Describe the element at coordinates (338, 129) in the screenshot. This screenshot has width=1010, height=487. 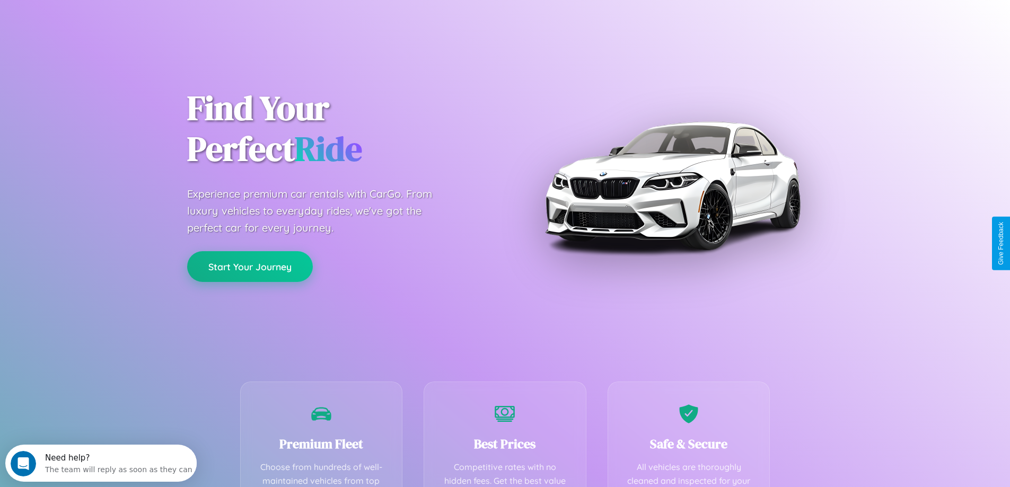
I see `h1: Find Your Perfect` at that location.